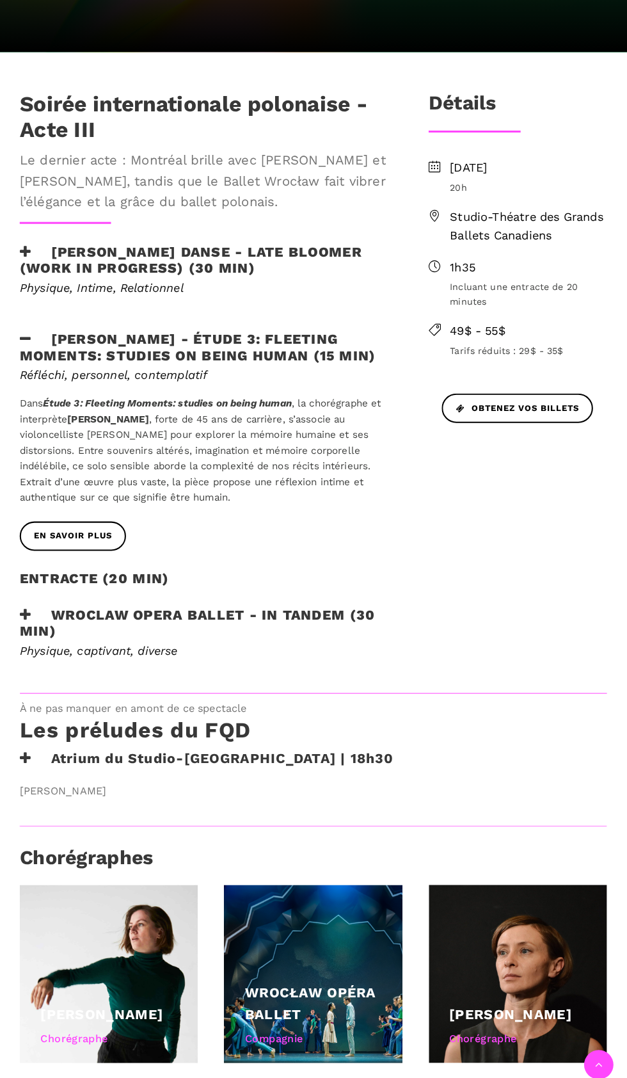 The width and height of the screenshot is (627, 1078). I want to click on div: Compagnie, so click(313, 1019).